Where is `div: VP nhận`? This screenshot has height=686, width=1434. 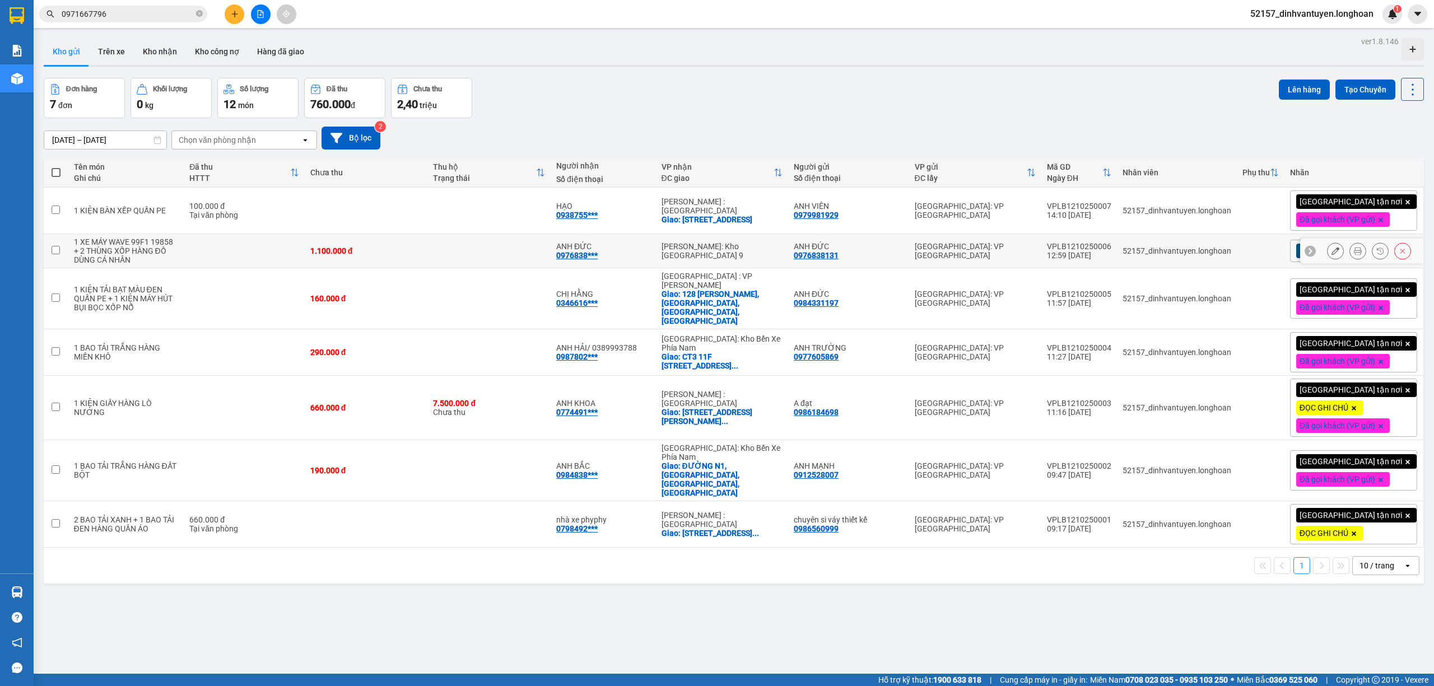
div: VP nhận is located at coordinates (718, 167).